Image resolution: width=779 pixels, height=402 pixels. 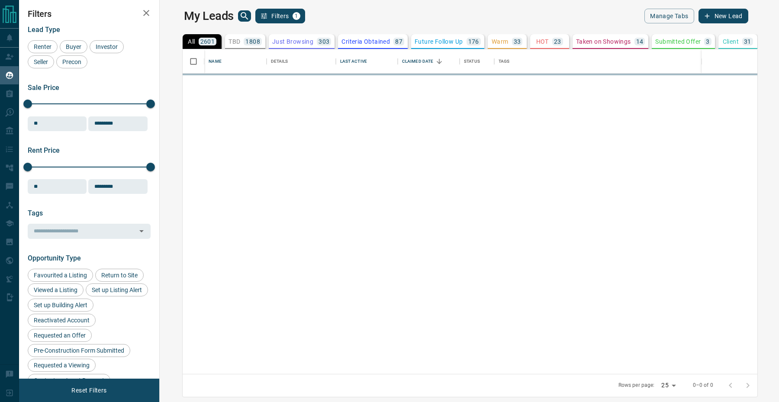 What do you see at coordinates (55, 290) in the screenshot?
I see `div: Viewed a Listing` at bounding box center [55, 290].